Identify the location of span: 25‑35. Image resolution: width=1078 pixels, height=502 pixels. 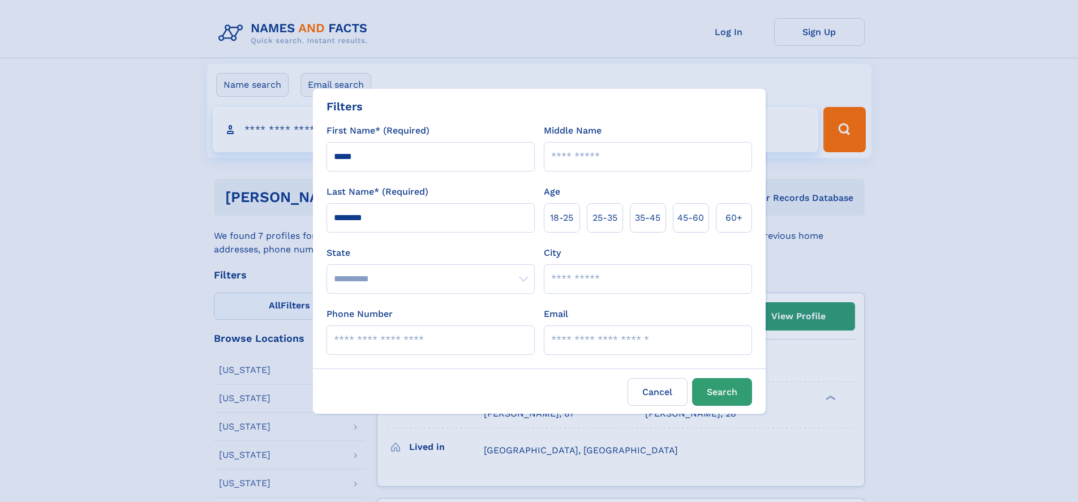
(605, 218).